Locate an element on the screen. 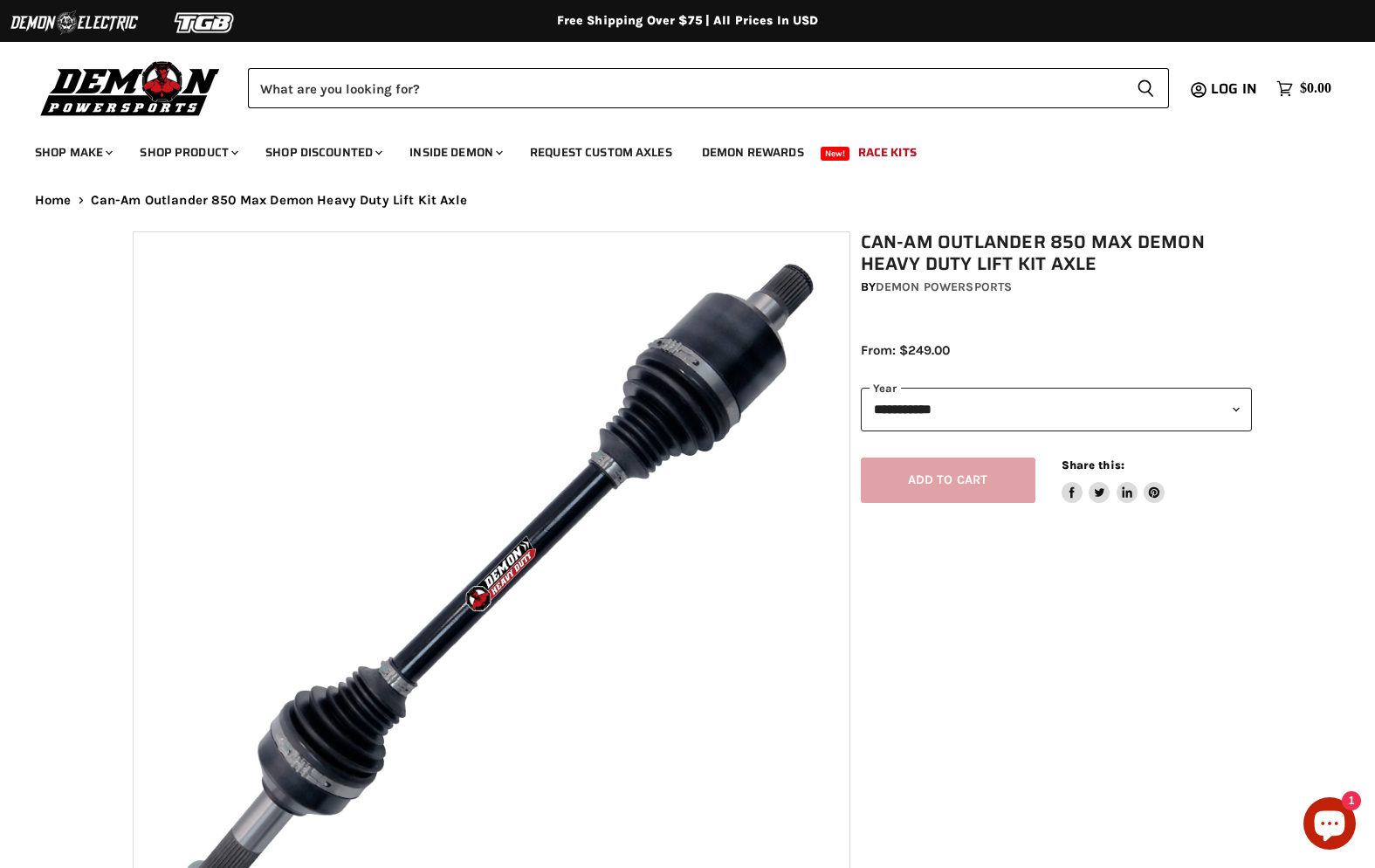  img: Demon Powersports is located at coordinates (130, 87).